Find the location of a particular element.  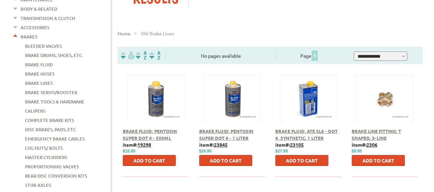

span: Home is located at coordinates (124, 33).